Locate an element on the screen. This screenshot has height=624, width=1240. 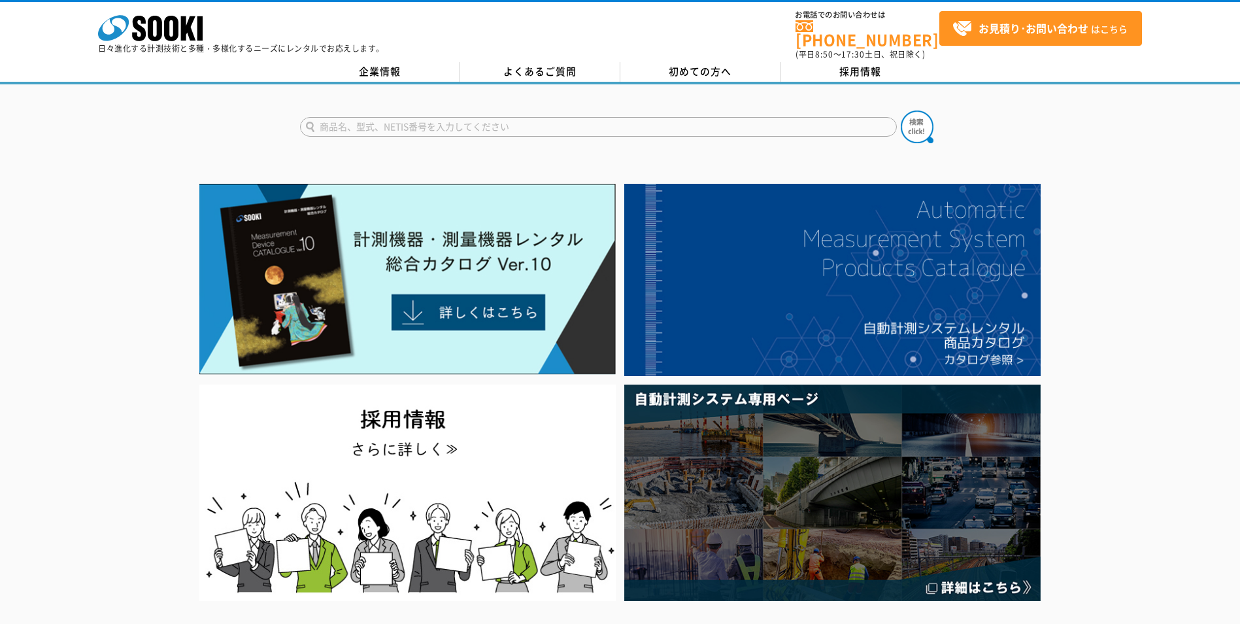
a: お見積り･お問い合わせはこちら is located at coordinates (1041, 28).